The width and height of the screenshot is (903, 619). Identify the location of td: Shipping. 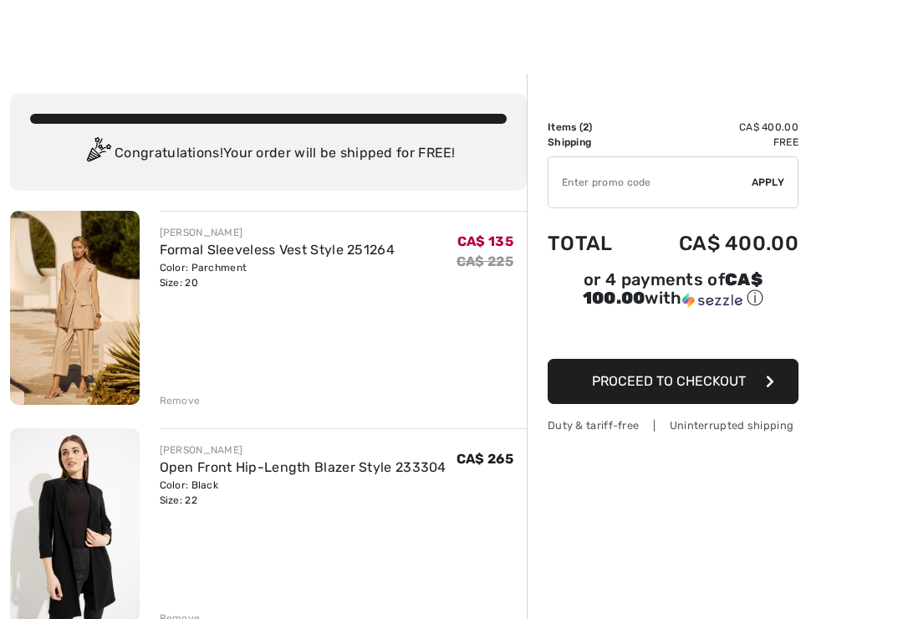
(591, 142).